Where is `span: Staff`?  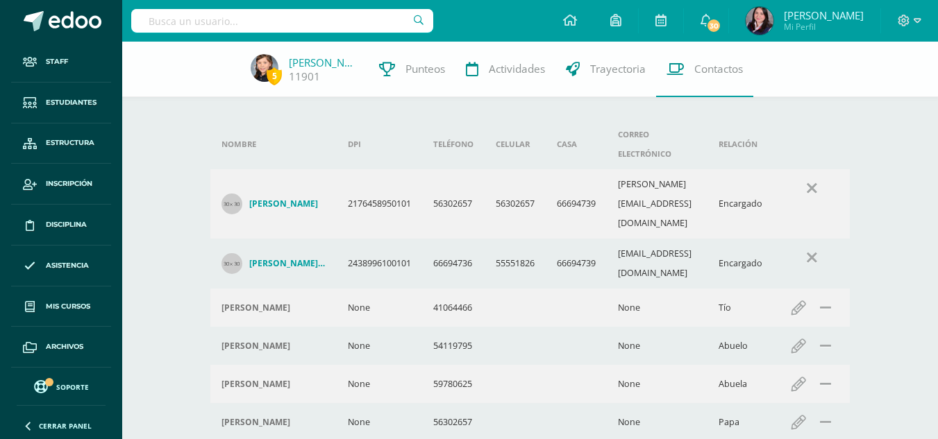 span: Staff is located at coordinates (57, 62).